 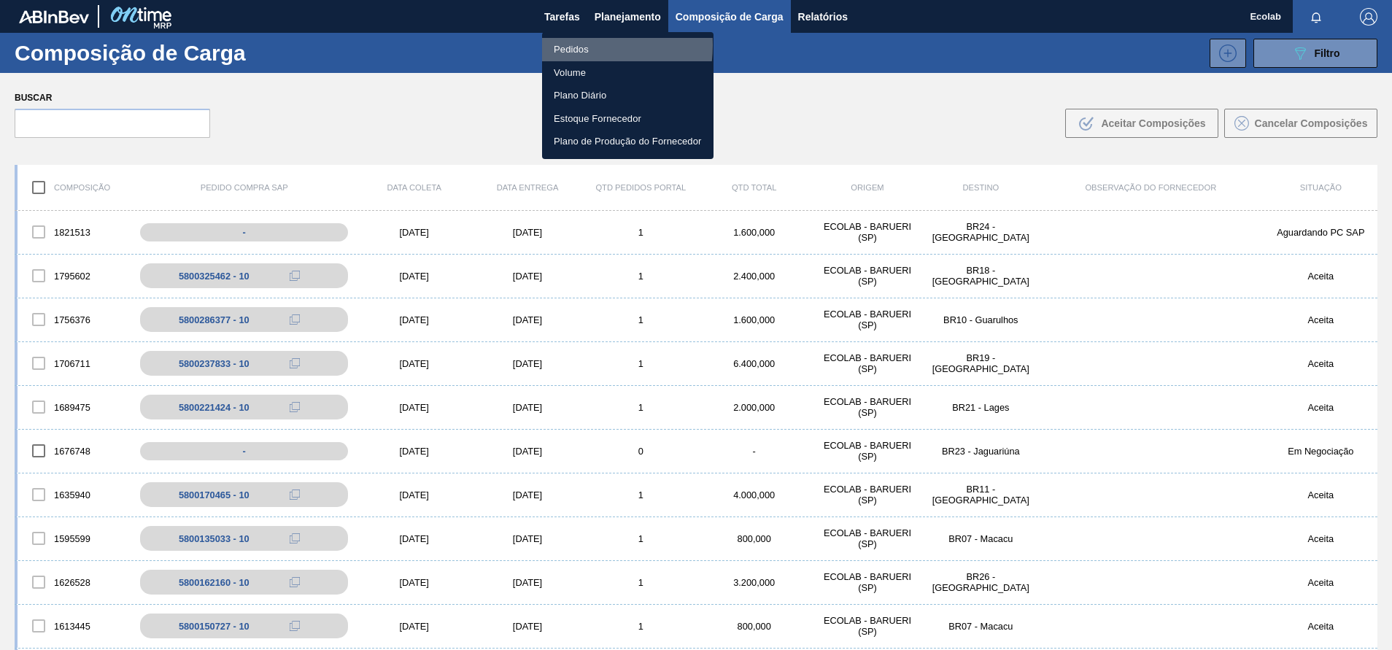 What do you see at coordinates (627, 96) in the screenshot?
I see `a: Plano Diário` at bounding box center [627, 96].